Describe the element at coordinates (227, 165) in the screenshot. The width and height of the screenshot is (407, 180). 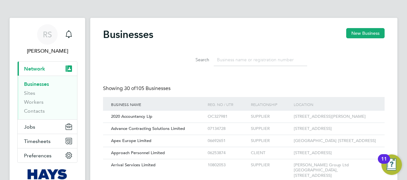
I see `div: 10802053` at that location.